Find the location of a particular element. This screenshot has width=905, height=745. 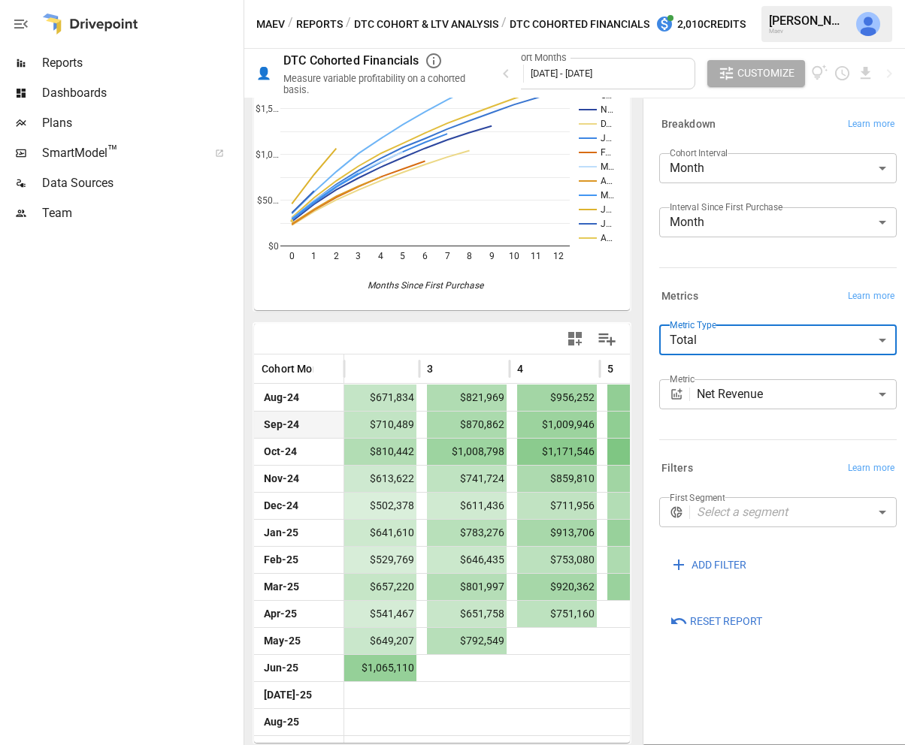

text: 2 is located at coordinates (336, 256).